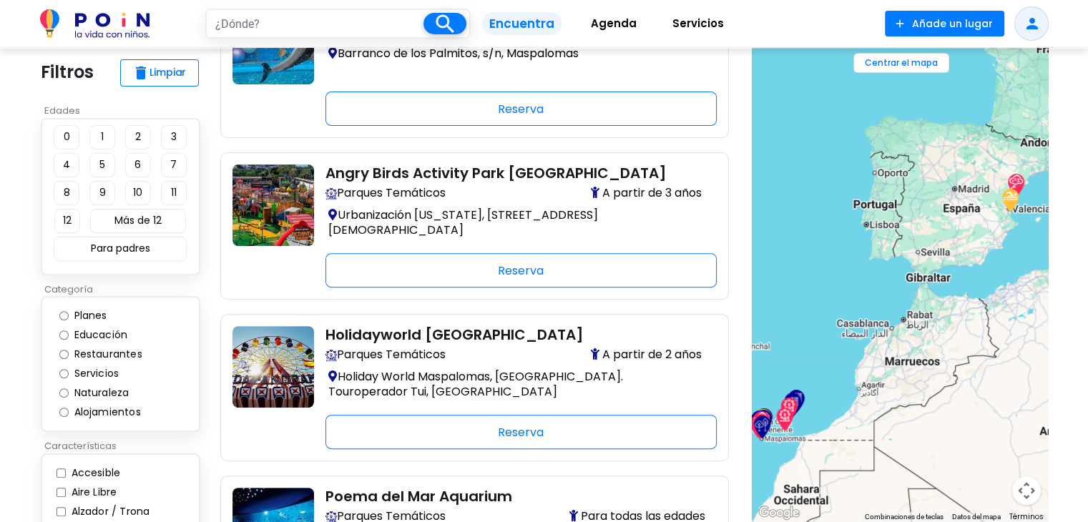  I want to click on input: ¿Dónde?, so click(315, 24).